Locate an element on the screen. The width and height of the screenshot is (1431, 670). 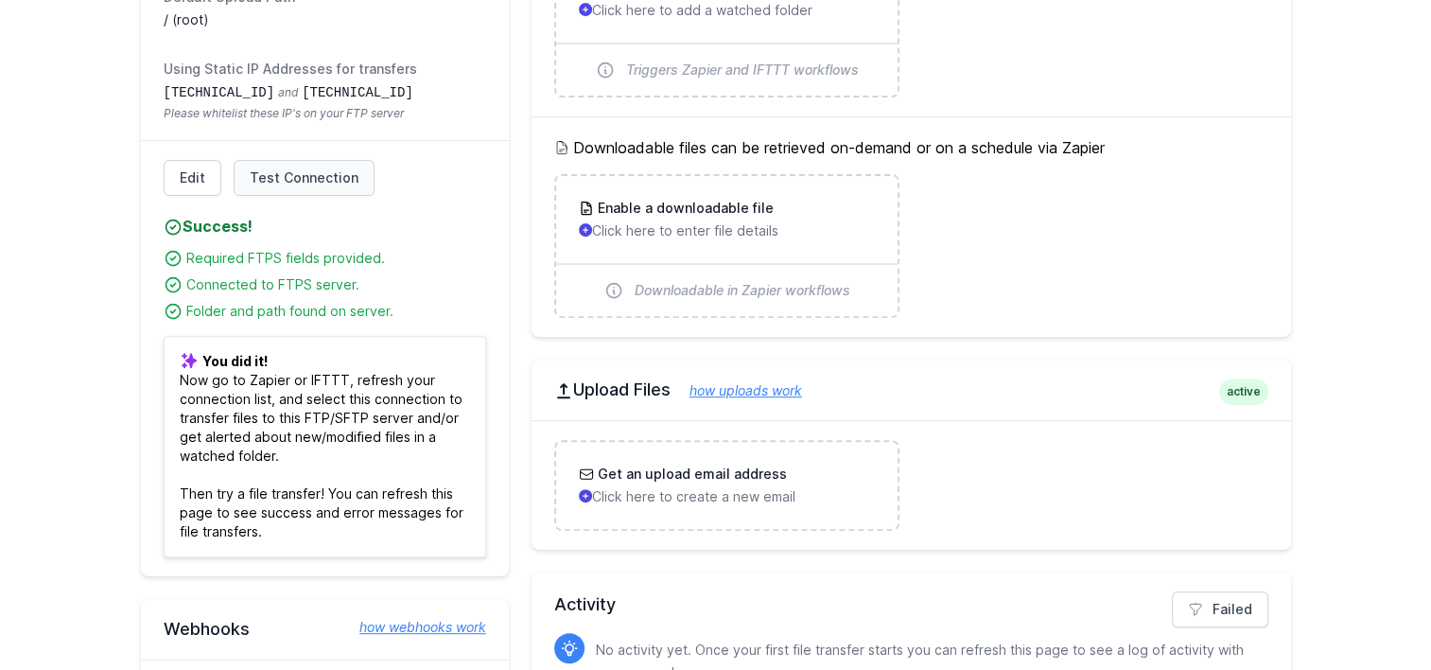
h2: Activity is located at coordinates (911, 604).